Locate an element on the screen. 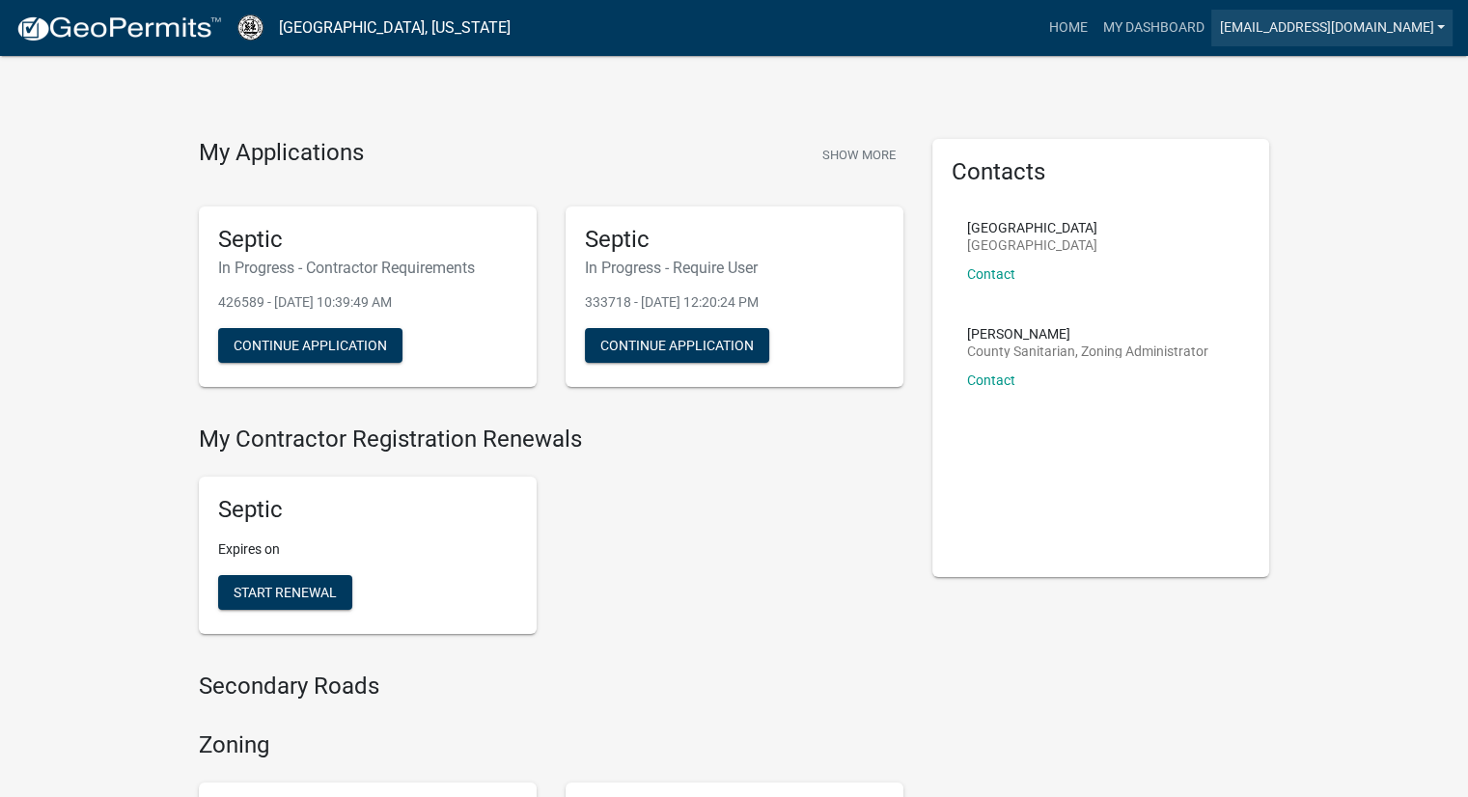  img: Grundy County, Iowa is located at coordinates (250, 27).